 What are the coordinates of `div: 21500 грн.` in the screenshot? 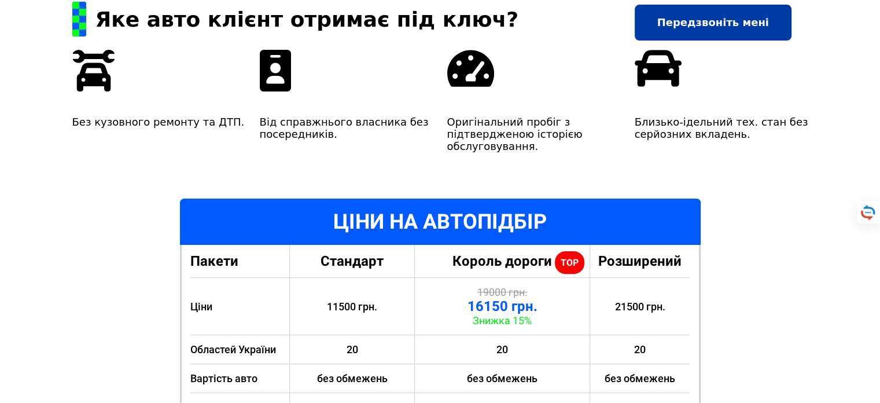 It's located at (640, 306).